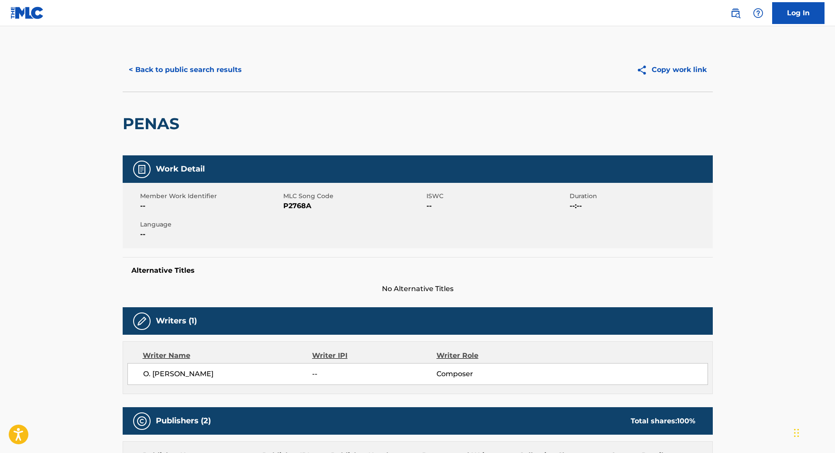 The image size is (835, 453). What do you see at coordinates (176, 321) in the screenshot?
I see `h5: Writers (1)` at bounding box center [176, 321].